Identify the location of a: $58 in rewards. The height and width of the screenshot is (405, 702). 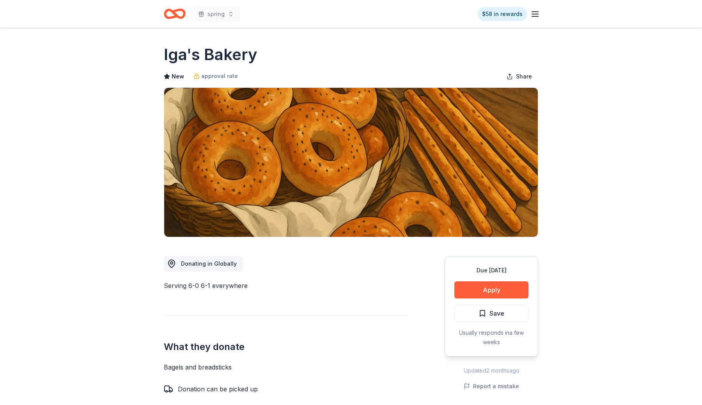
(503, 14).